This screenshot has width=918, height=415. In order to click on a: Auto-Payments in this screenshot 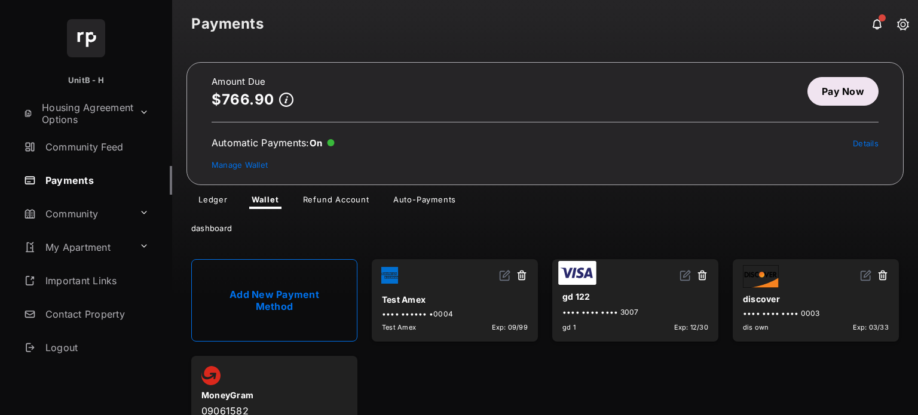, I will do `click(424, 202)`.